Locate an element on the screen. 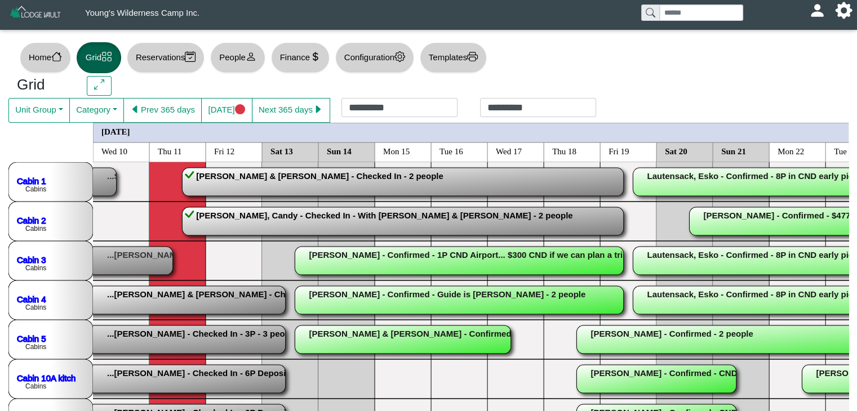  svg: calendar2 check is located at coordinates (190, 56).